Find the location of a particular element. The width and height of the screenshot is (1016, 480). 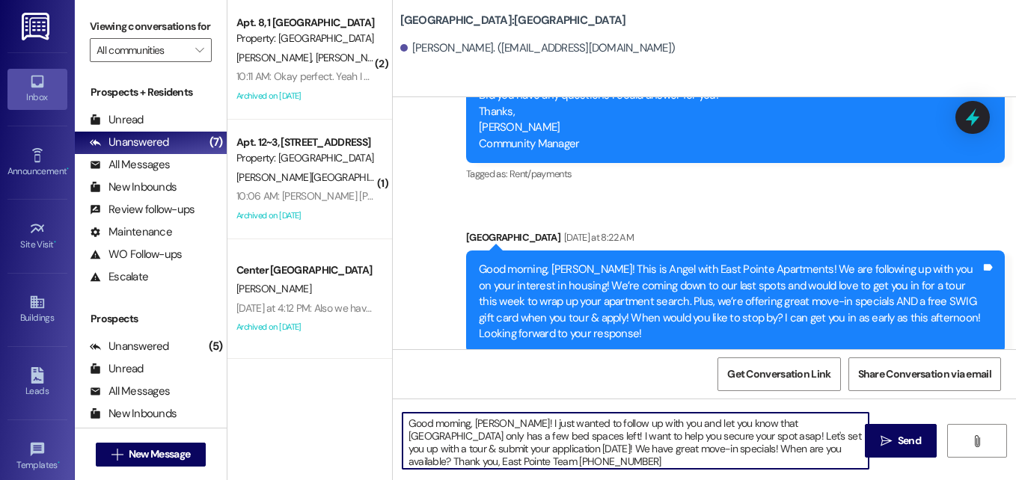

button: Send is located at coordinates (901, 441).